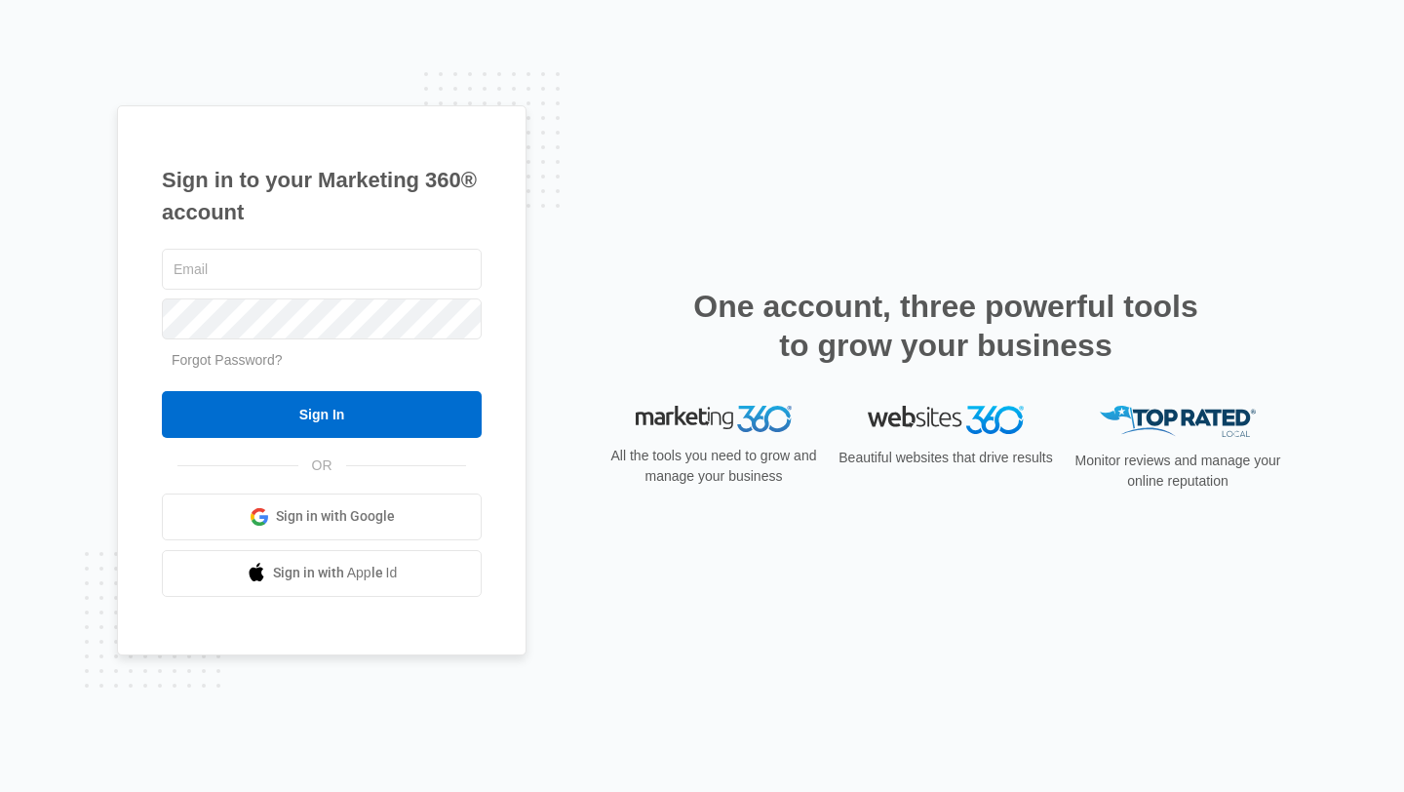 The image size is (1404, 792). Describe the element at coordinates (322, 517) in the screenshot. I see `a: Sign in with Google` at that location.